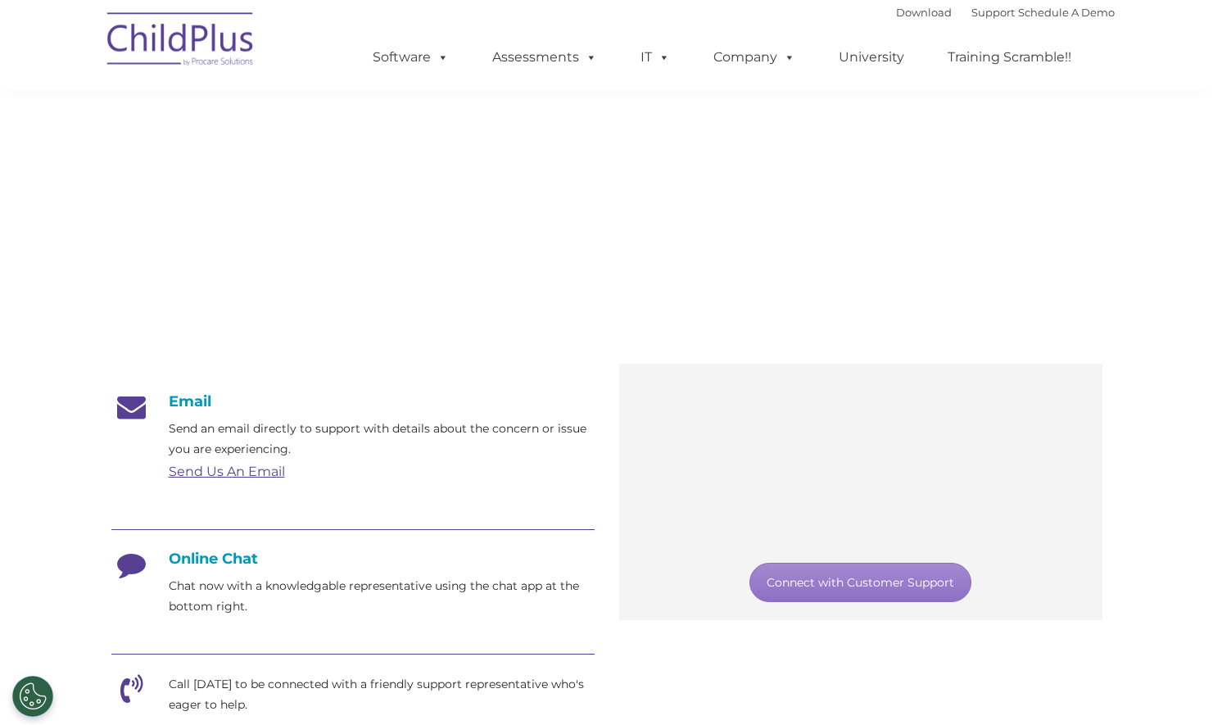 This screenshot has width=1213, height=725. Describe the element at coordinates (353, 401) in the screenshot. I see `h4: Email` at that location.